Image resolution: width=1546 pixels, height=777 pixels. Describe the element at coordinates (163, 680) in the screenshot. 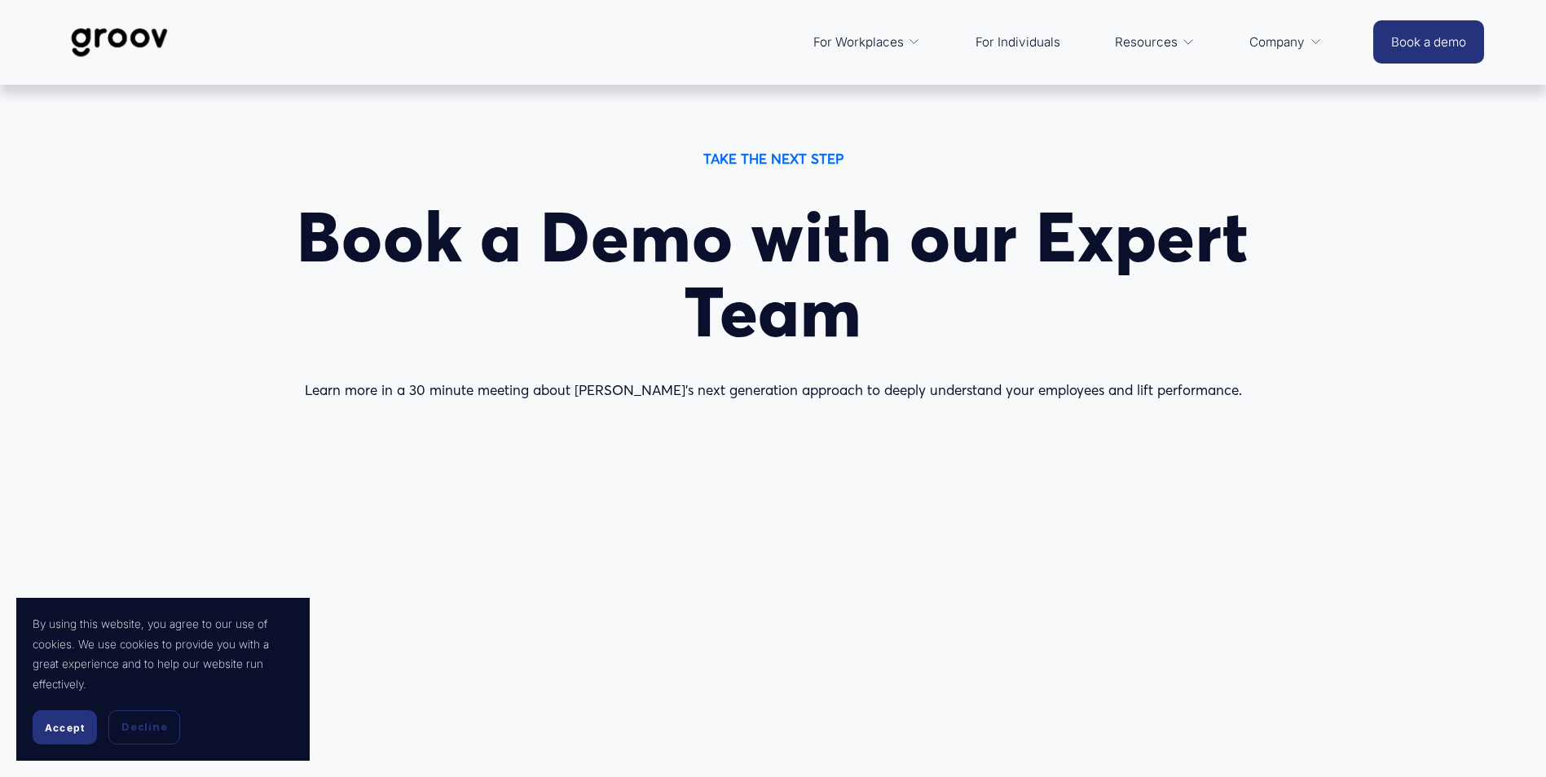

I see `section: Cookie banner` at that location.